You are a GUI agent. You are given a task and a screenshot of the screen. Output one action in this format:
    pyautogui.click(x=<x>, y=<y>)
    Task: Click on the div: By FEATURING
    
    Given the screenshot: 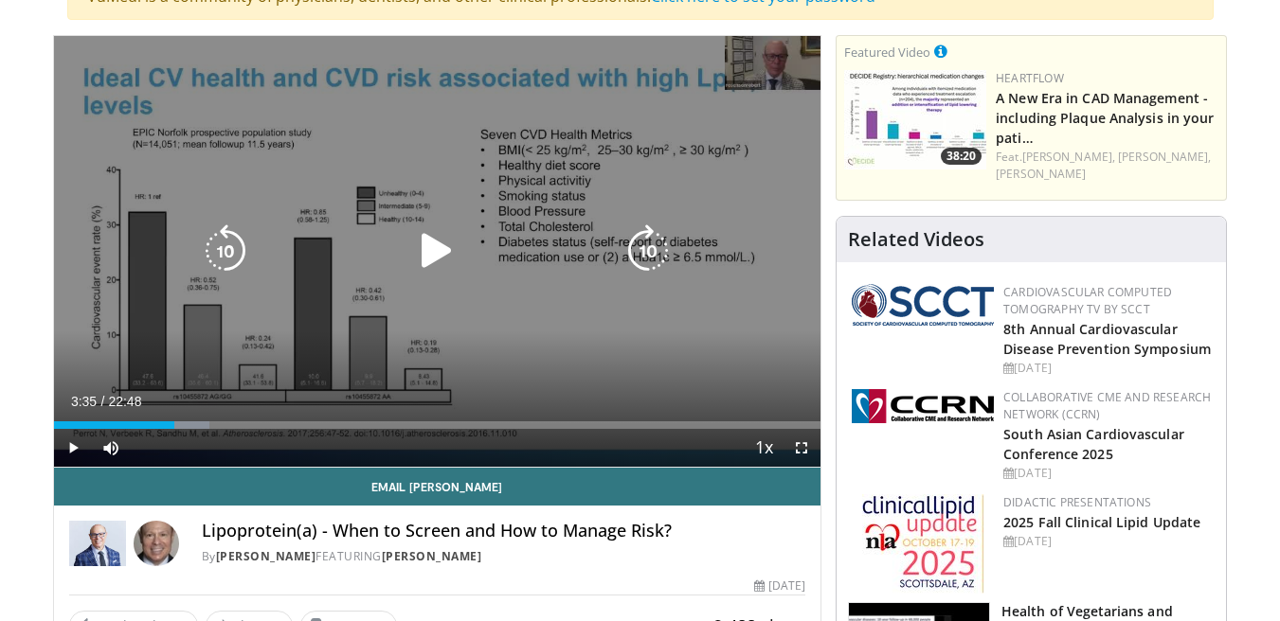 What is the action you would take?
    pyautogui.click(x=504, y=557)
    